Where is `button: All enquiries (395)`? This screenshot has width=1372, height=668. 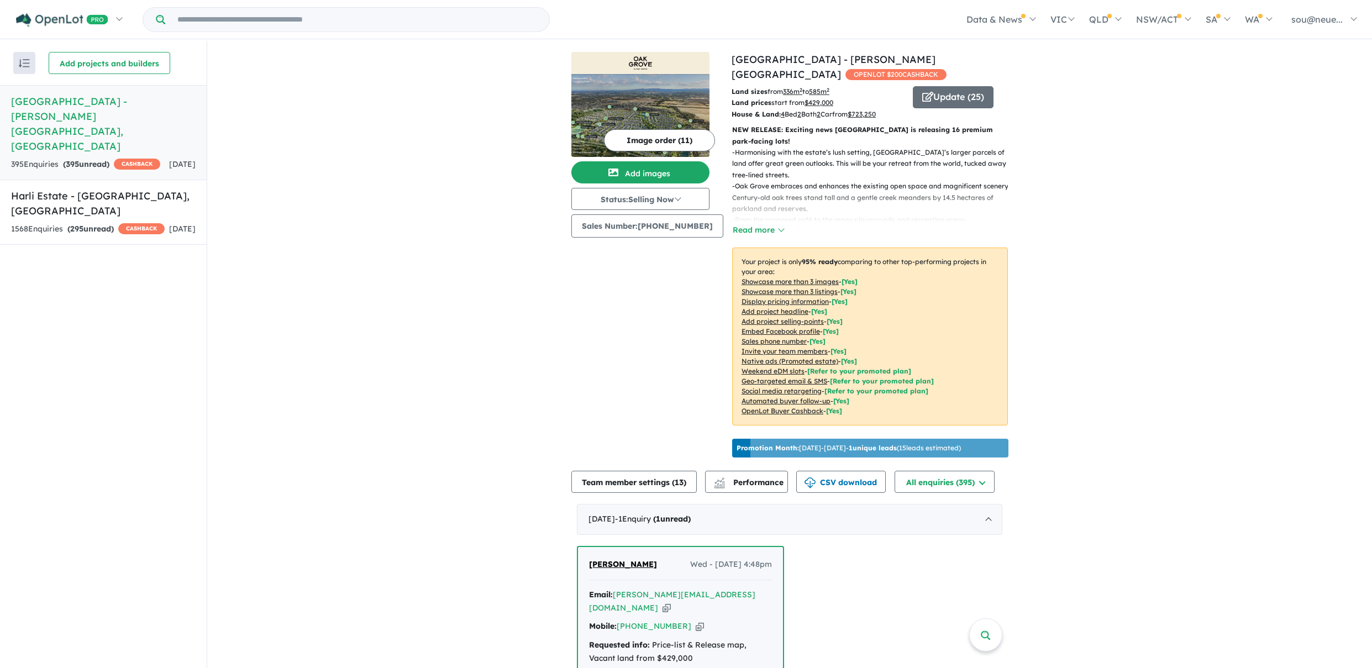 button: All enquiries (395) is located at coordinates (944, 482).